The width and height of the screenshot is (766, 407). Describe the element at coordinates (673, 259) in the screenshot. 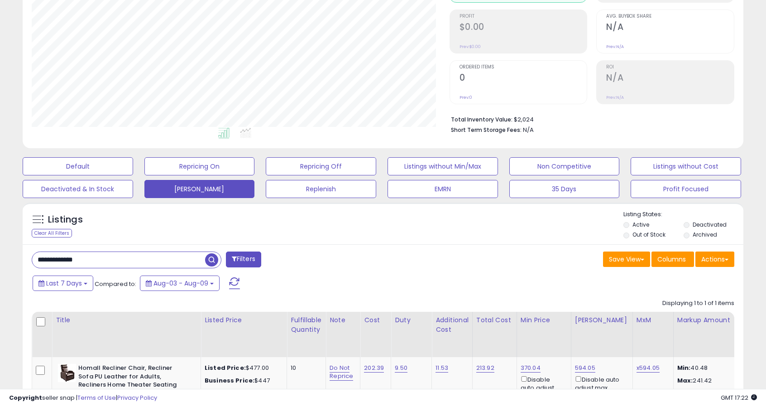

I see `button: Columns` at that location.